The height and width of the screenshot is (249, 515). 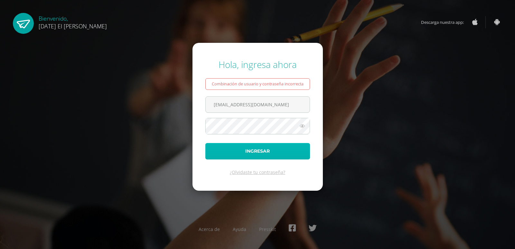 What do you see at coordinates (257, 104) in the screenshot?
I see `input: Correo electrónico o usuario` at bounding box center [257, 104].